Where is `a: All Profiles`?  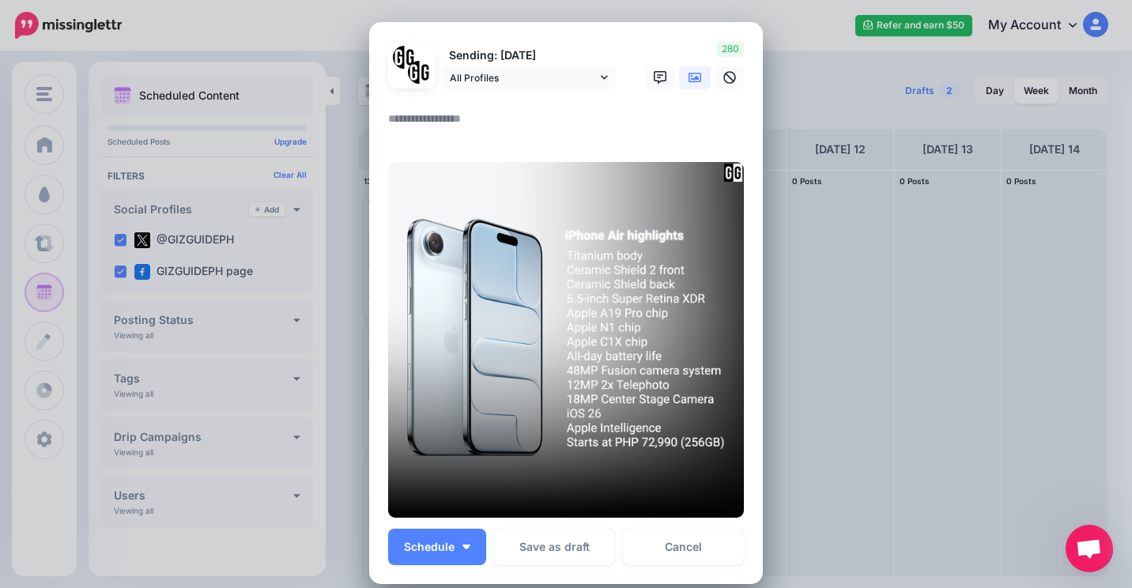
a: All Profiles is located at coordinates (529, 77).